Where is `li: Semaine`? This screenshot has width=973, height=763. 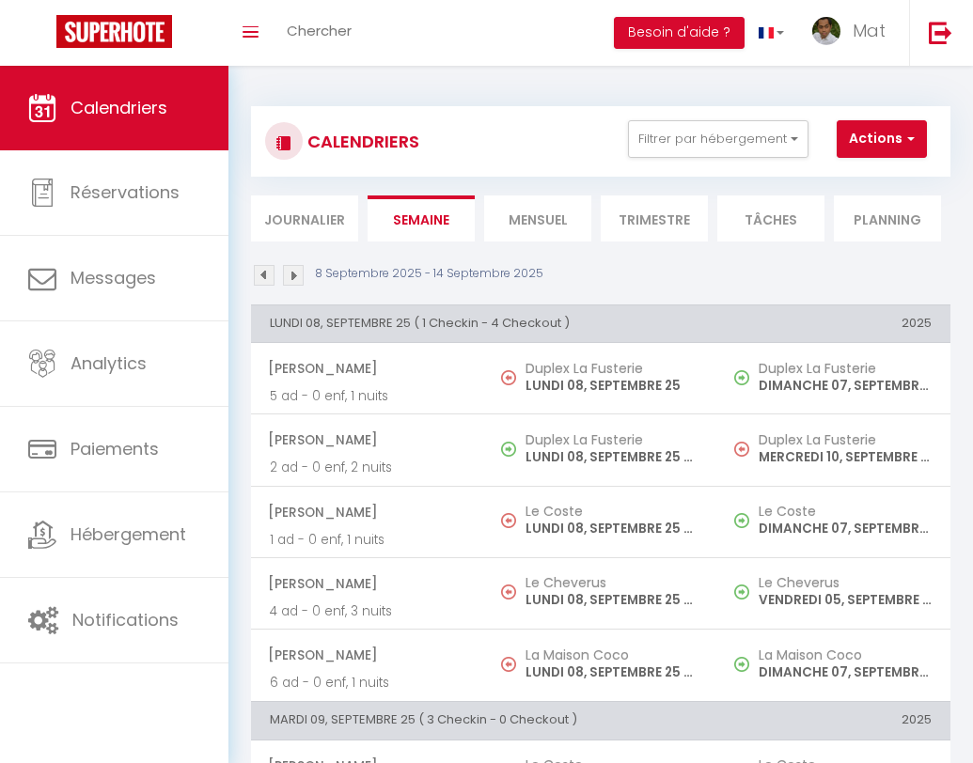
li: Semaine is located at coordinates (421, 218).